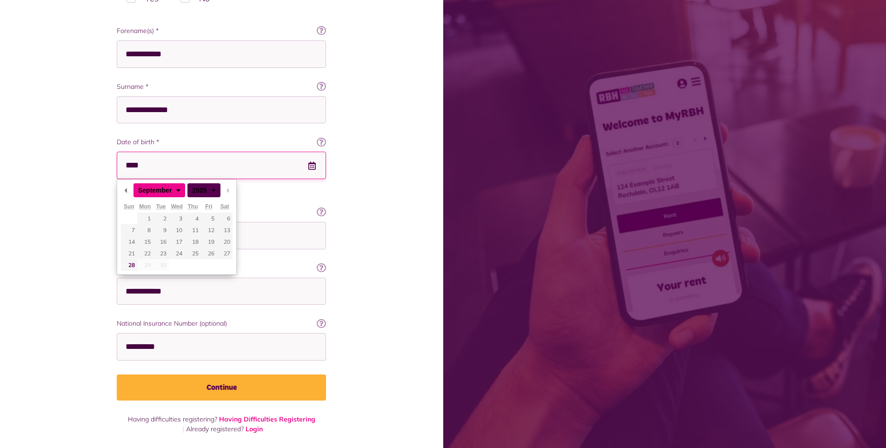 The height and width of the screenshot is (448, 886). Describe the element at coordinates (159, 190) in the screenshot. I see `div: September` at that location.